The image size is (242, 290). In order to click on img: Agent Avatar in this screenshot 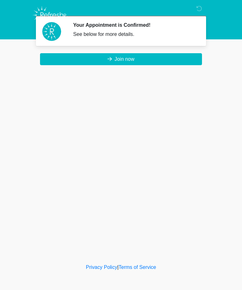, I will do `click(52, 32)`.